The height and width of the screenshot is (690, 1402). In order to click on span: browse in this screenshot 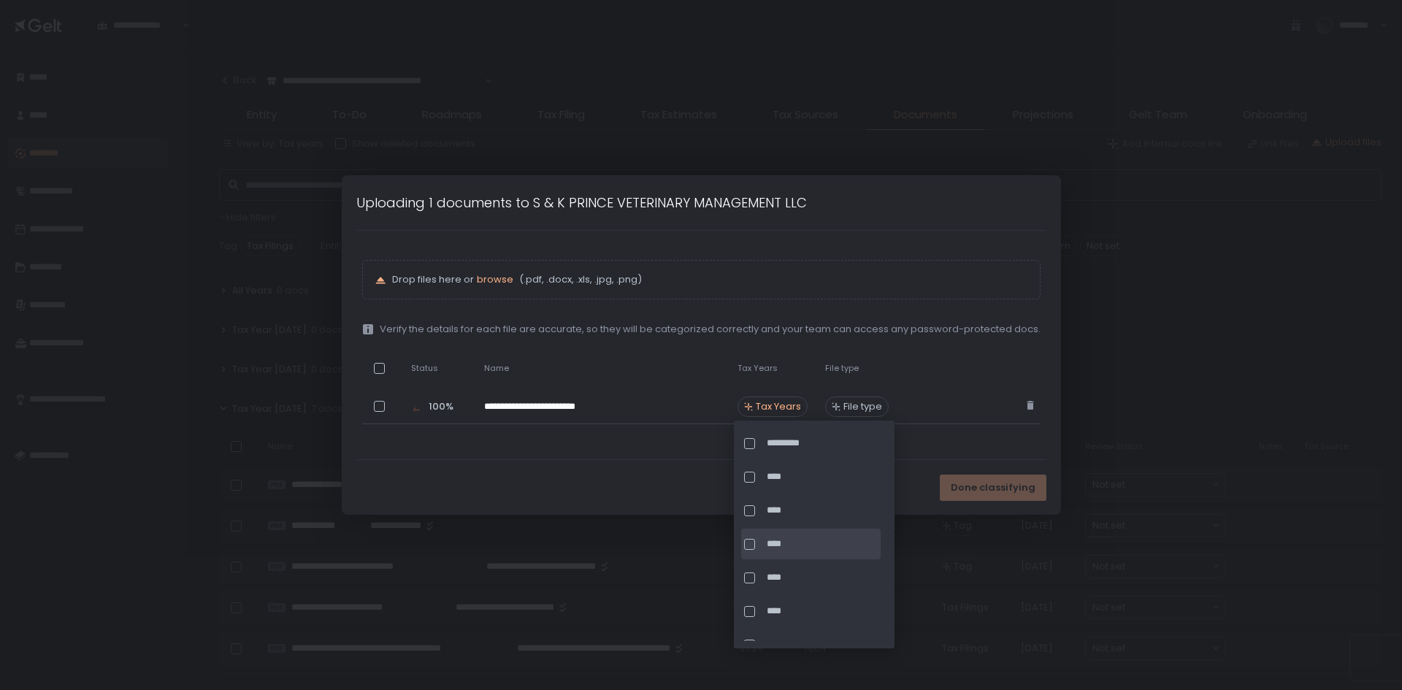, I will do `click(495, 279)`.